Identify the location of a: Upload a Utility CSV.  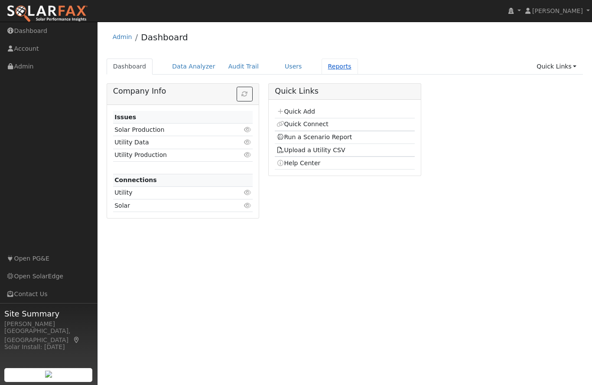
(310, 150).